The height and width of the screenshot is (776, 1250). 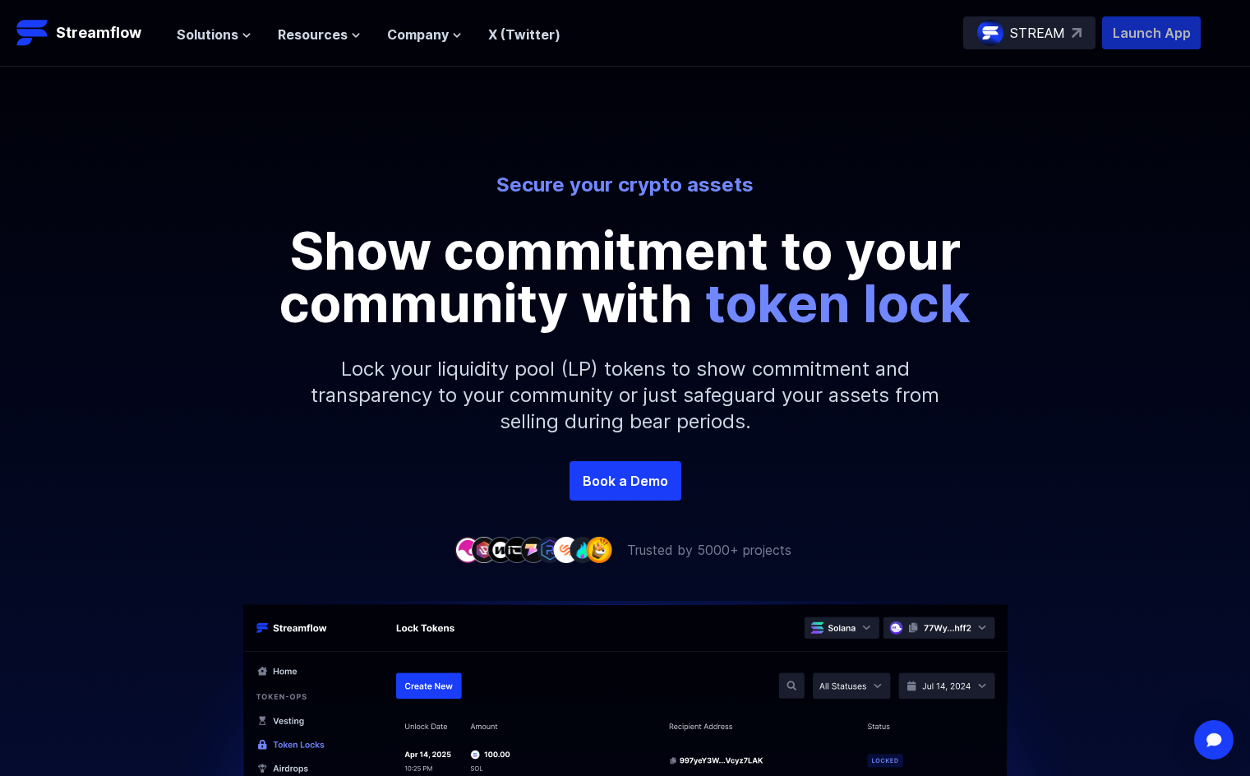 I want to click on img: company-2, so click(x=484, y=549).